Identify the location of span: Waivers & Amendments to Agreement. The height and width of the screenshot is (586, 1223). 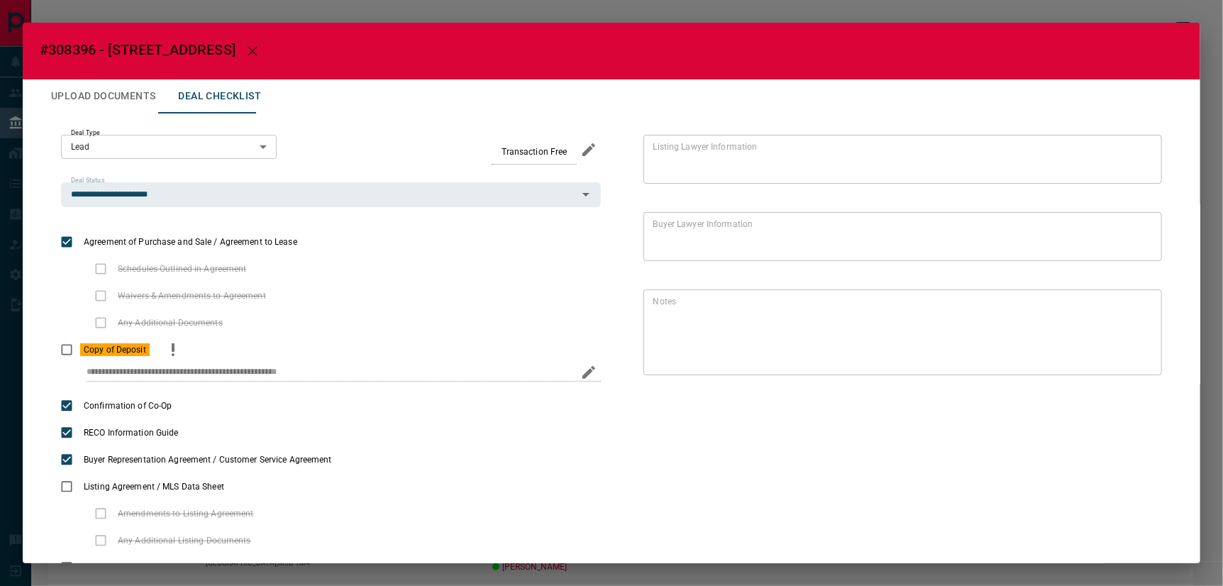
(191, 296).